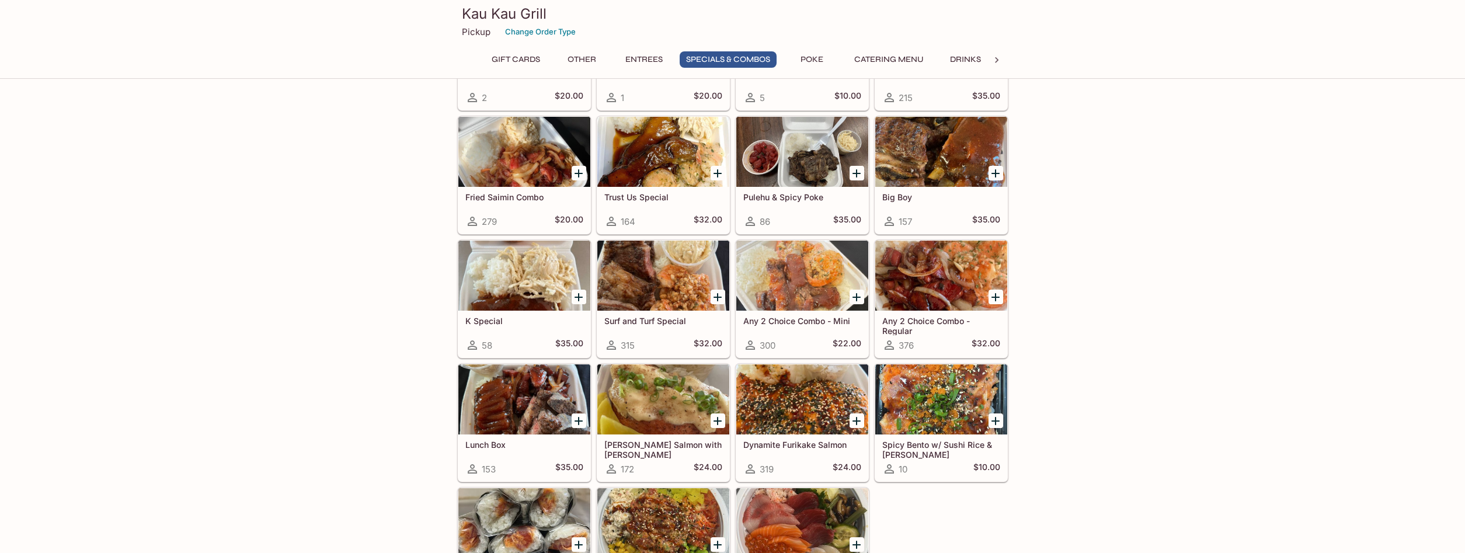 Image resolution: width=1465 pixels, height=553 pixels. I want to click on button: Add Surfer Bowl, so click(717, 544).